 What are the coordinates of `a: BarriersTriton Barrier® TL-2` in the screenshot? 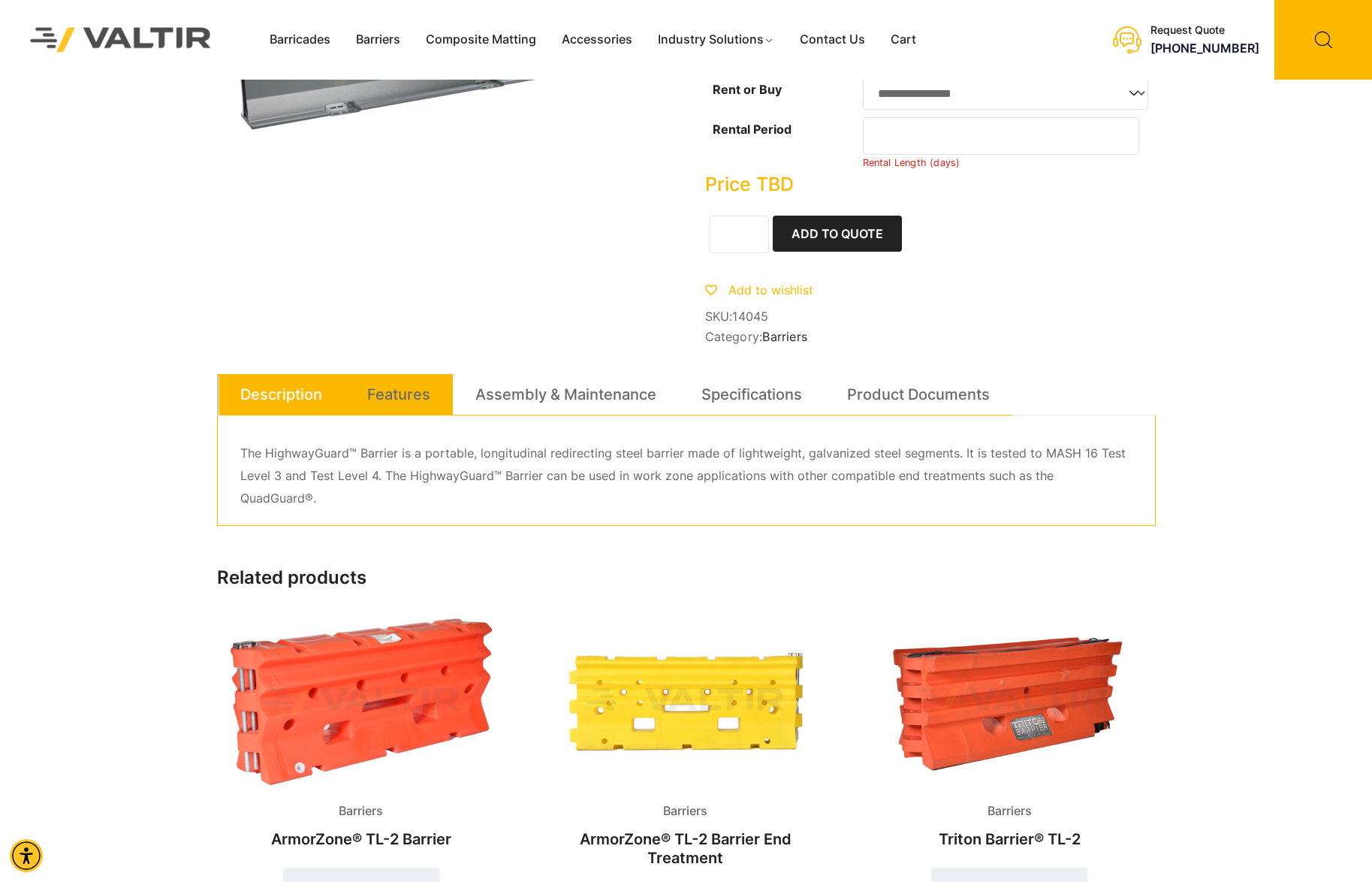 It's located at (1009, 735).